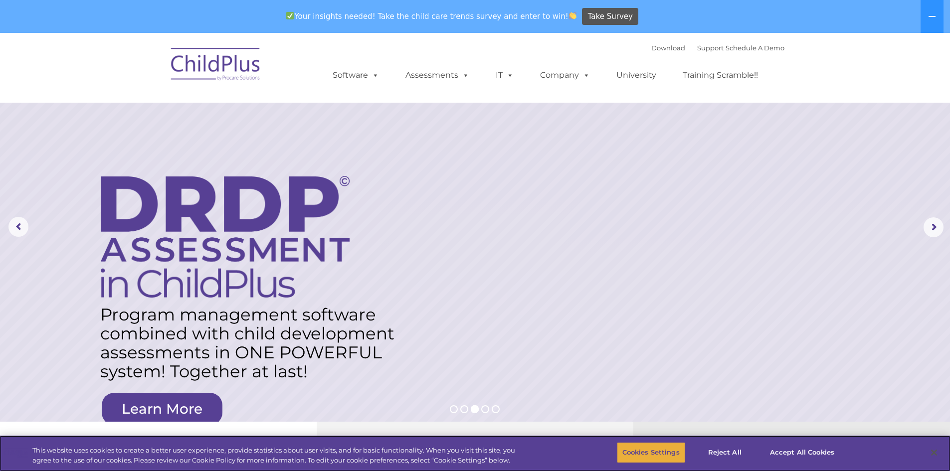 The image size is (950, 471). I want to click on a: Company, so click(565, 75).